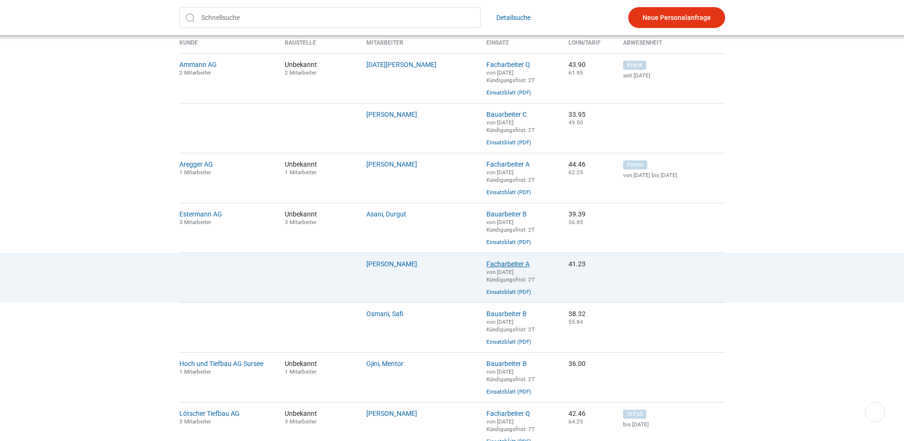 The image size is (904, 441). Describe the element at coordinates (385, 363) in the screenshot. I see `a: Gjini, Mentor` at that location.